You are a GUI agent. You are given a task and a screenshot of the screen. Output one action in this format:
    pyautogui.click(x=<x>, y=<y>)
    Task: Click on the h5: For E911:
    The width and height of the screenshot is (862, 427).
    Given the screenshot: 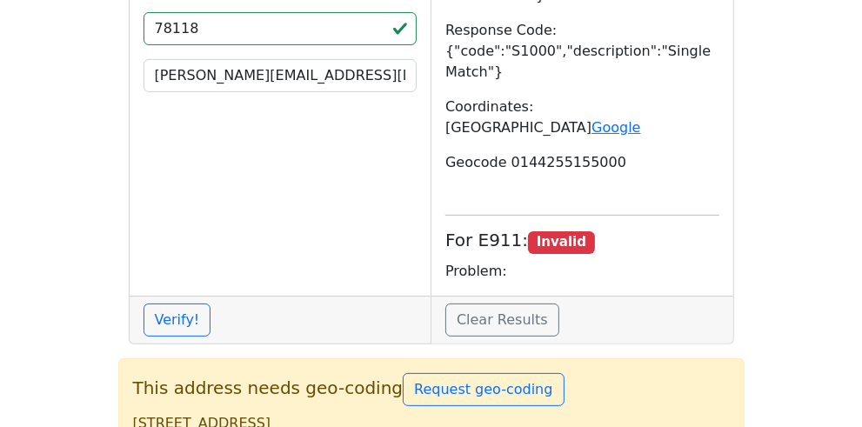 What is the action you would take?
    pyautogui.click(x=582, y=241)
    